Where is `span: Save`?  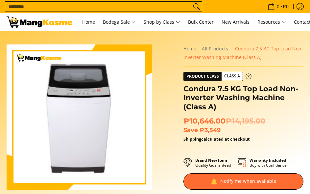 span: Save is located at coordinates (191, 129).